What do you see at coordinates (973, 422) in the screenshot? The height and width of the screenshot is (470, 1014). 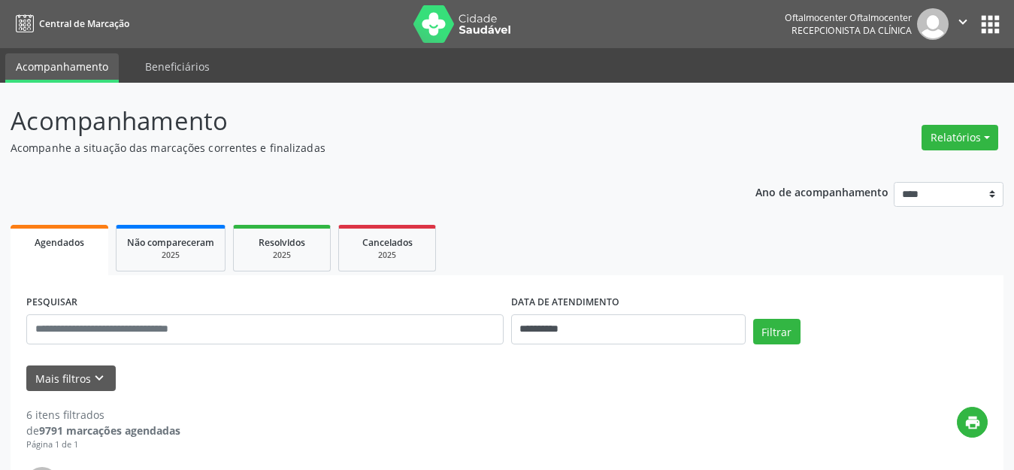 I see `i: print` at bounding box center [973, 422].